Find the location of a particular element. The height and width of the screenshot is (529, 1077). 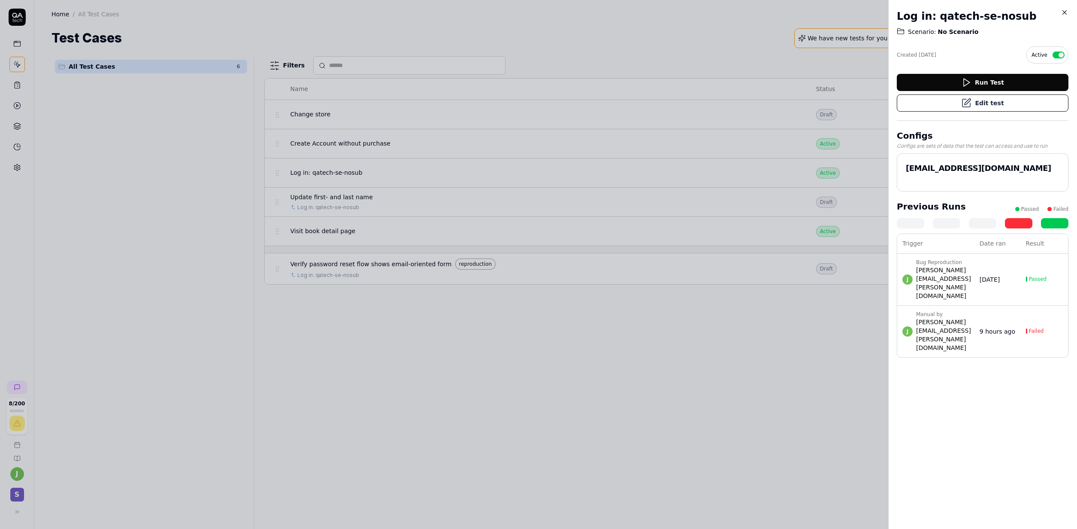

th: Date ran is located at coordinates (998, 244).